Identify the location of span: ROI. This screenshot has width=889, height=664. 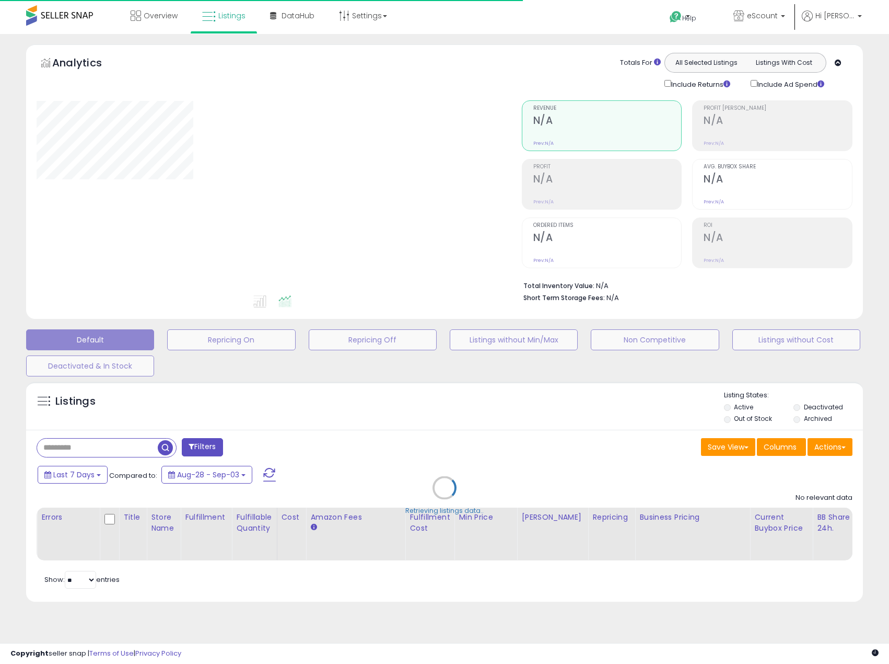
(778, 225).